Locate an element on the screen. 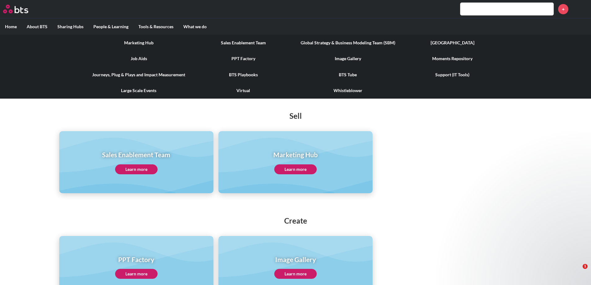  label: Tools & Resources is located at coordinates (156, 27).